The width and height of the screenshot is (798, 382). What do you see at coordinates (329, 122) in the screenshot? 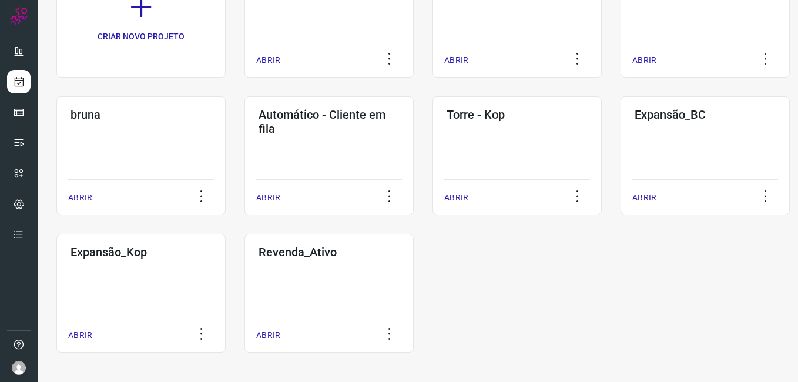
I see `h3: Automático - Cliente em fila` at bounding box center [329, 122].